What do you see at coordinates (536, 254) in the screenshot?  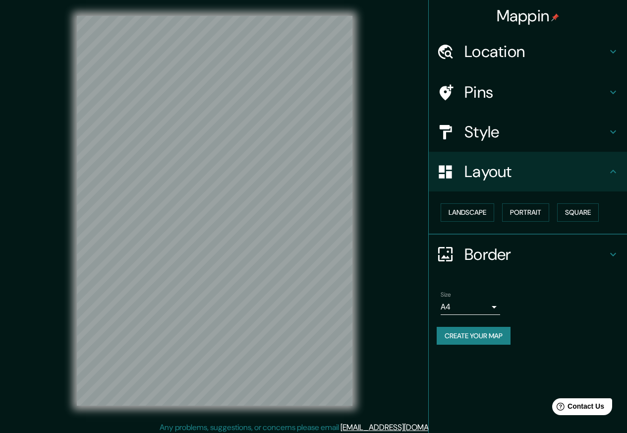 I see `h4: Border` at bounding box center [536, 254].